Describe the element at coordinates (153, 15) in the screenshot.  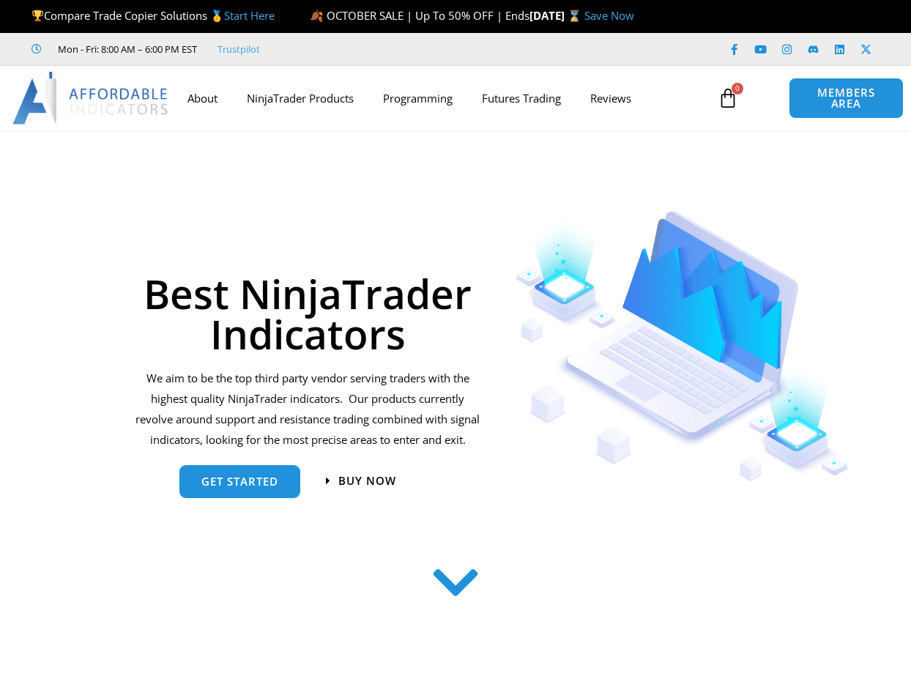
I see `span: Compare Trade Copier Solutions 🥇` at that location.